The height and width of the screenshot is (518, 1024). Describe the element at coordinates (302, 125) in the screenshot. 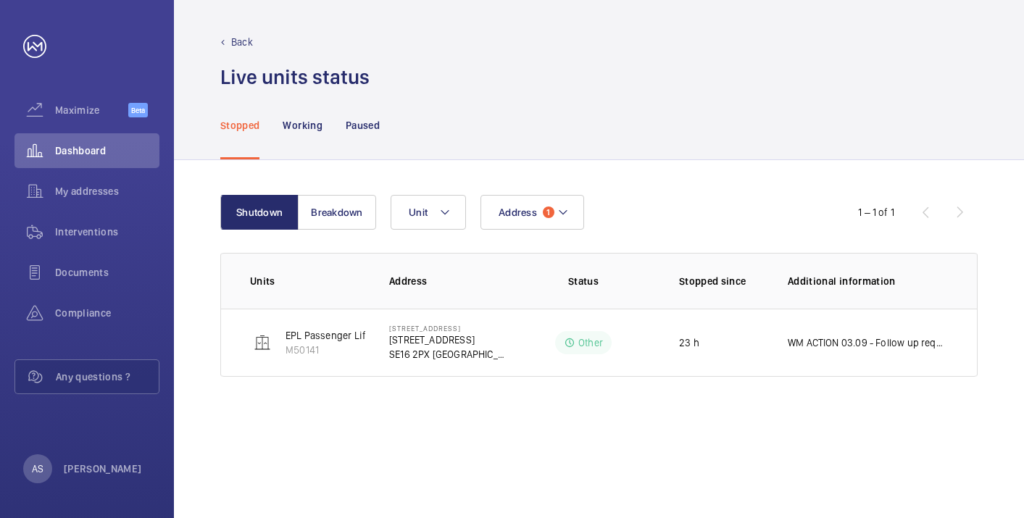

I see `p: Working` at that location.